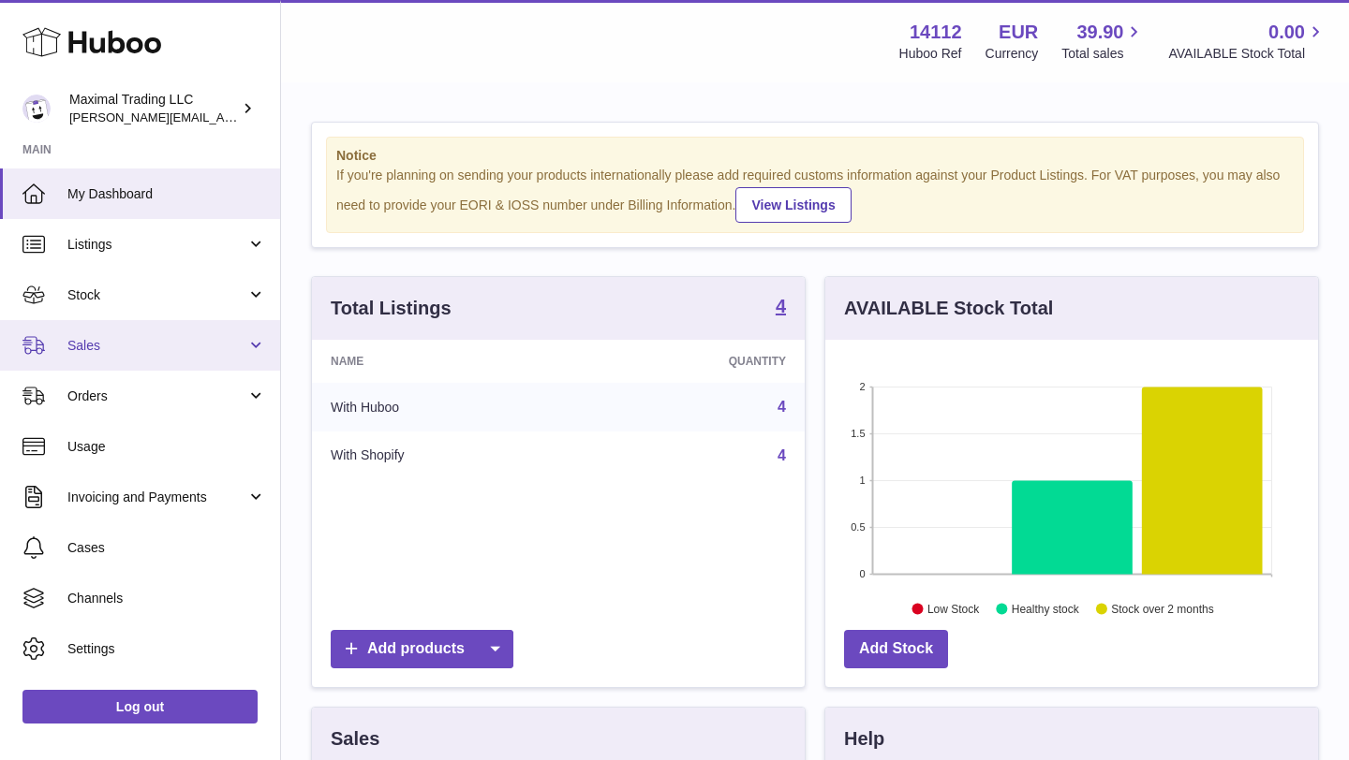 This screenshot has height=760, width=1349. Describe the element at coordinates (1102, 53) in the screenshot. I see `span: Total sales` at that location.